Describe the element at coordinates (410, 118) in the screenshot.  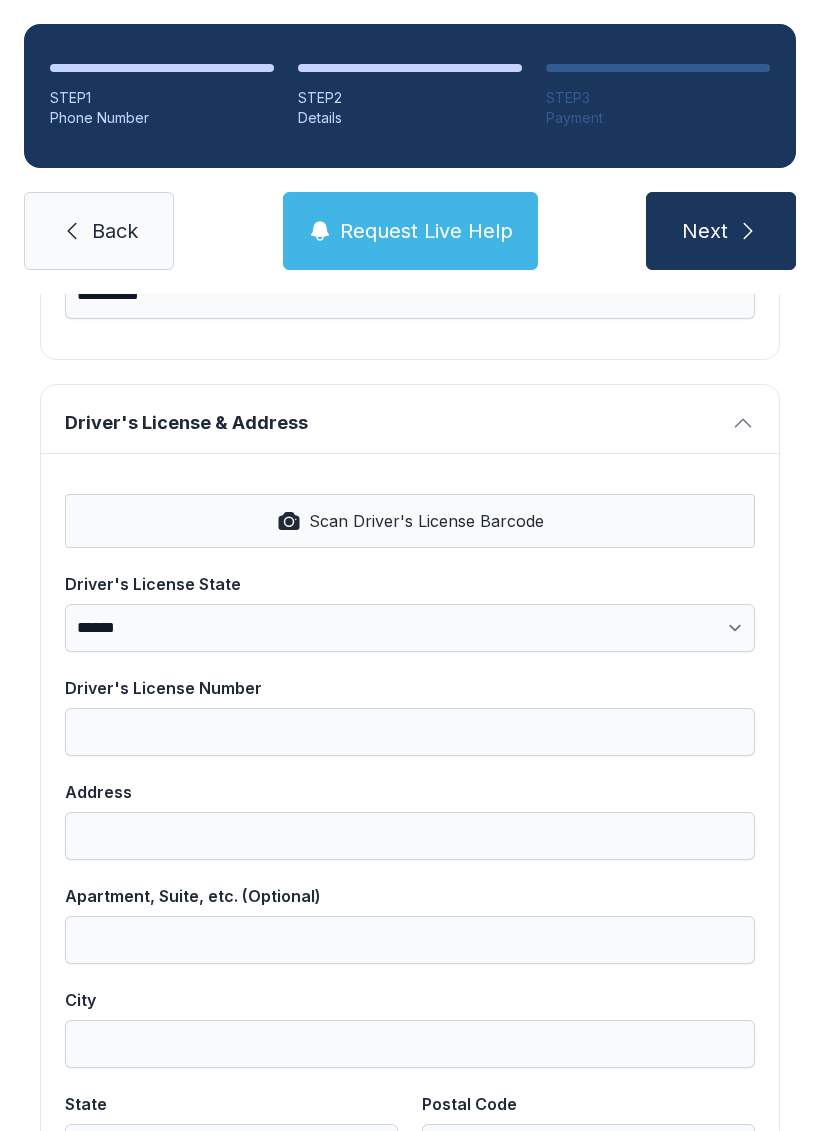
I see `div: Details` at that location.